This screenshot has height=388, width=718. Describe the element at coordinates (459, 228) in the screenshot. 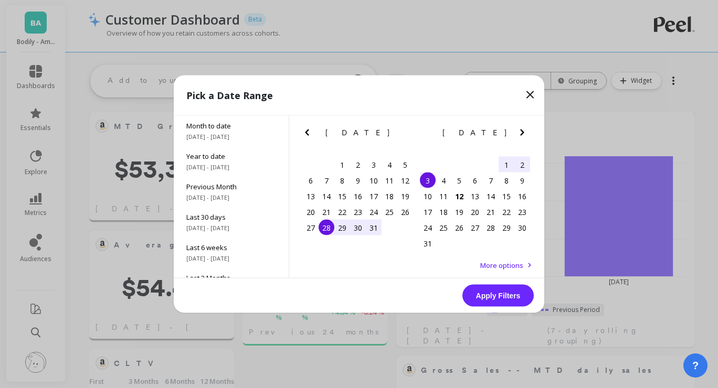

I see `div: Choose Tuesday, August 26th, 2025` at that location.